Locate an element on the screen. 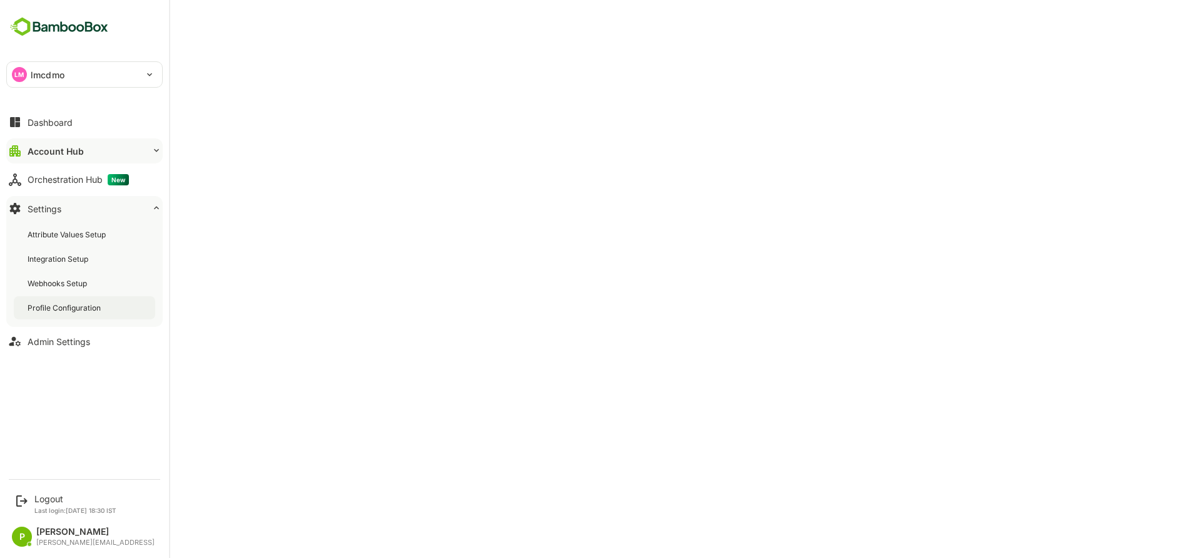  div: P is located at coordinates (22, 536).